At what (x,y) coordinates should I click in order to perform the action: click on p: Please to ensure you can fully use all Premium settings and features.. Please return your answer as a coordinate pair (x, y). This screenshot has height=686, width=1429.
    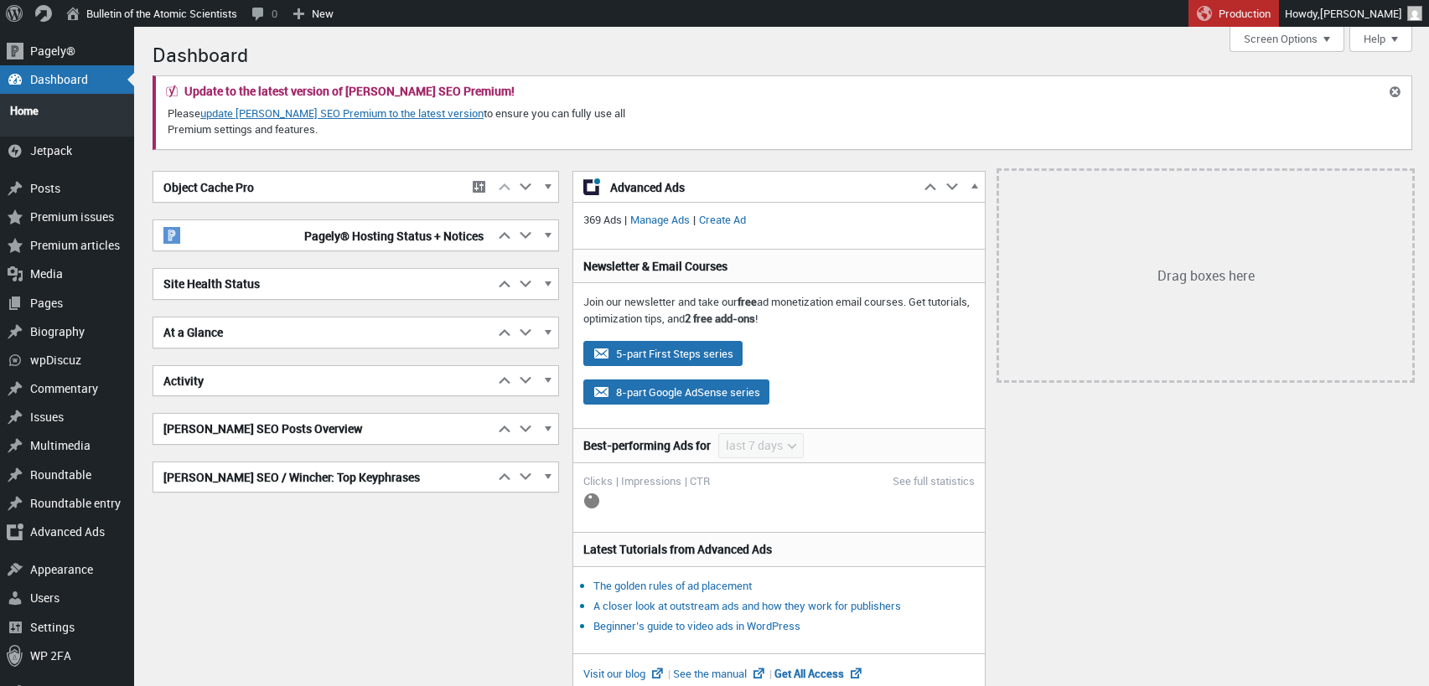
    Looking at the image, I should click on (419, 122).